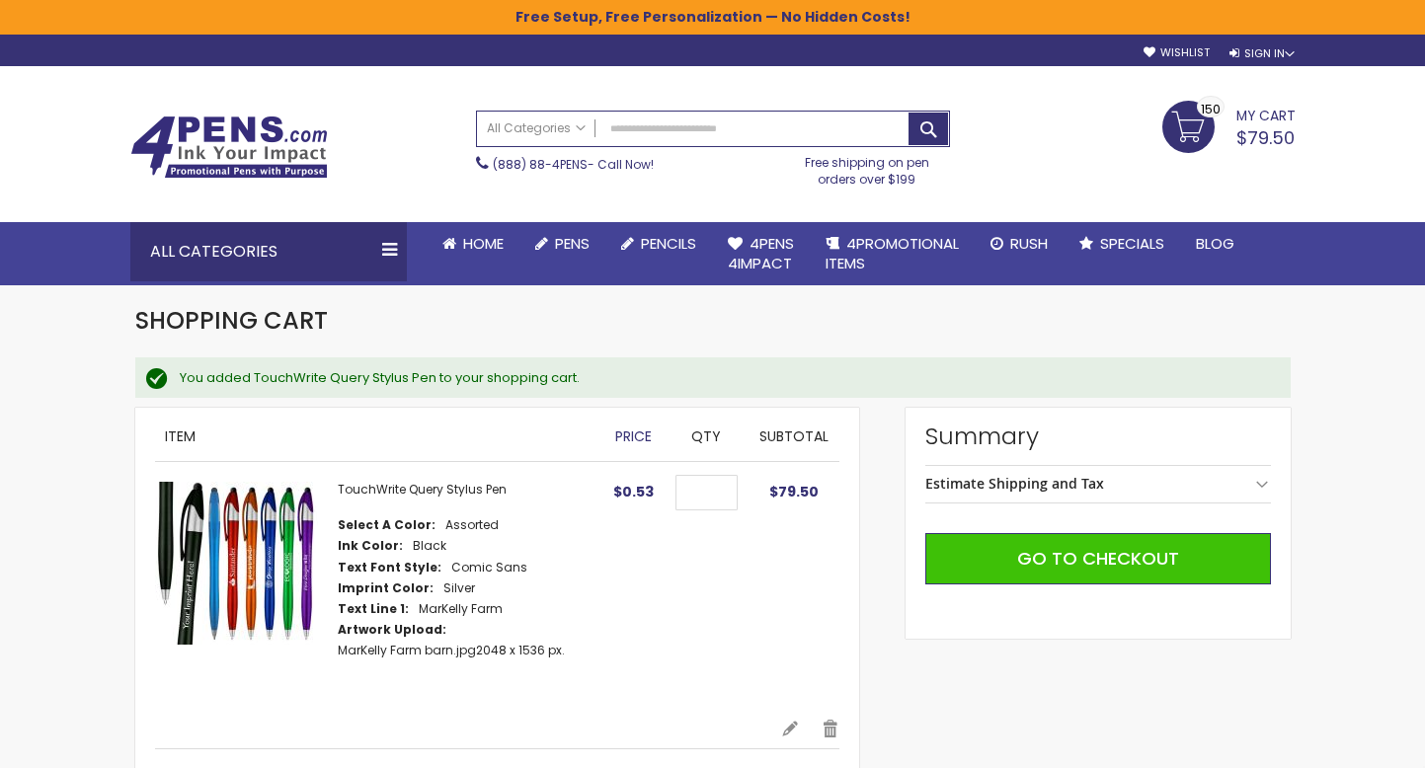  Describe the element at coordinates (422, 489) in the screenshot. I see `a: TouchWrite Query Stylus Pen` at that location.